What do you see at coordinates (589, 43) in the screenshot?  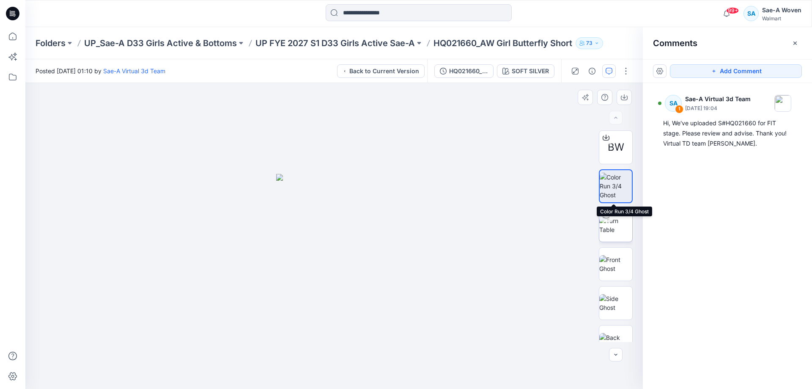 I see `button: 73` at bounding box center [589, 43].